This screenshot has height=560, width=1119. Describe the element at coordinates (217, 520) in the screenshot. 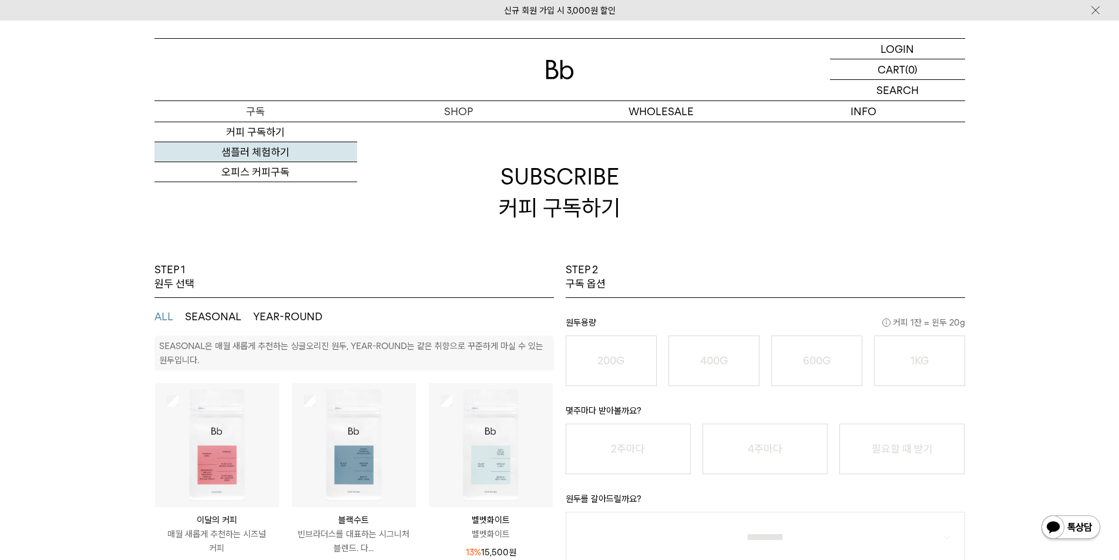

I see `p: 이달의 커피` at that location.